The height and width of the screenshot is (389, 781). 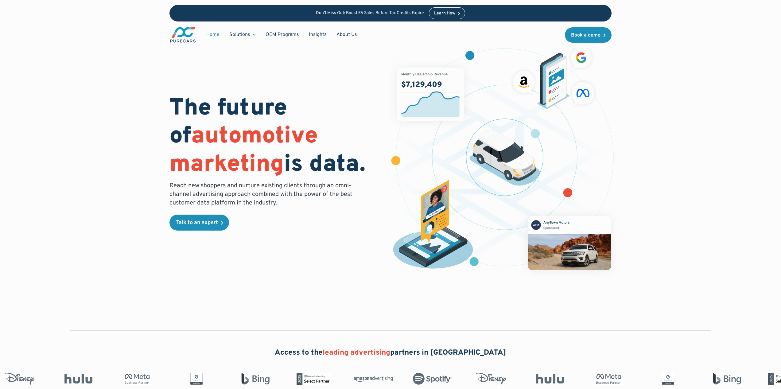 I want to click on a: Book a demo, so click(x=588, y=35).